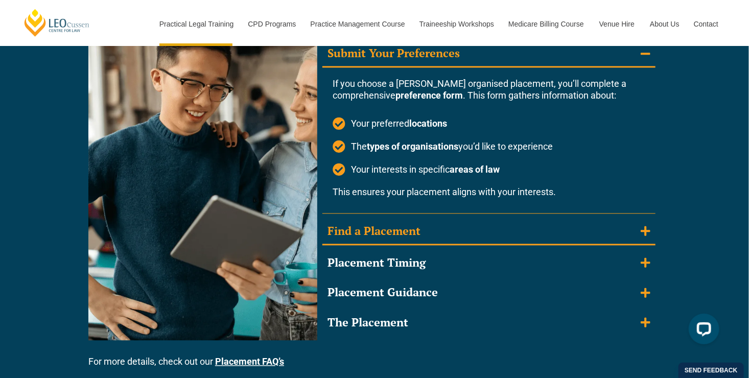 This screenshot has height=378, width=749. Describe the element at coordinates (475, 169) in the screenshot. I see `strong: areas of law` at that location.